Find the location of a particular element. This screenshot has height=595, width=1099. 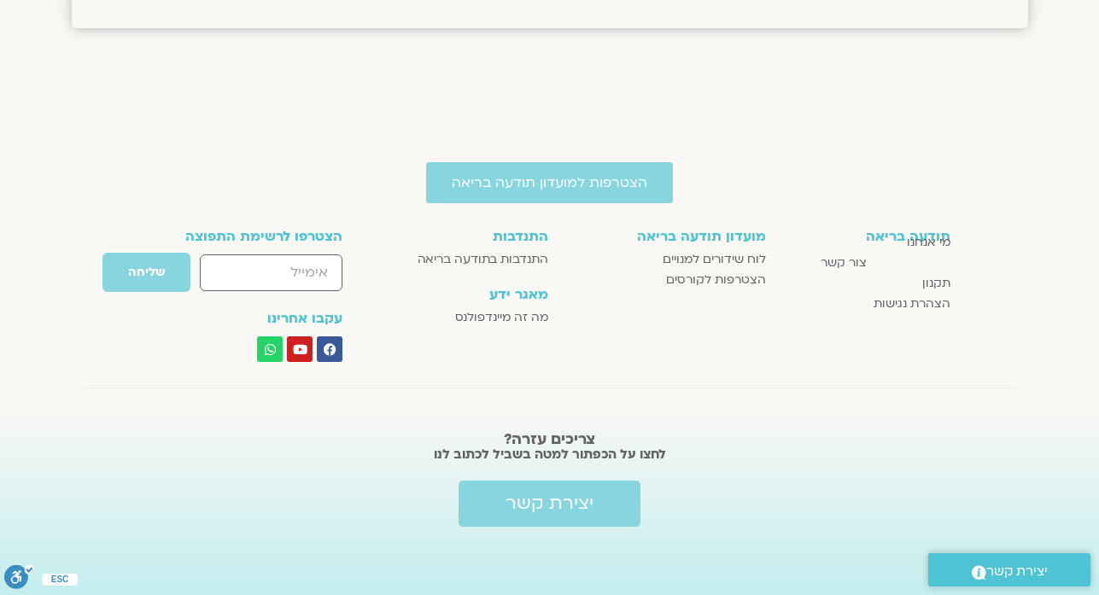

a: הצטרפות למועדון תודעה בריאה is located at coordinates (549, 183).